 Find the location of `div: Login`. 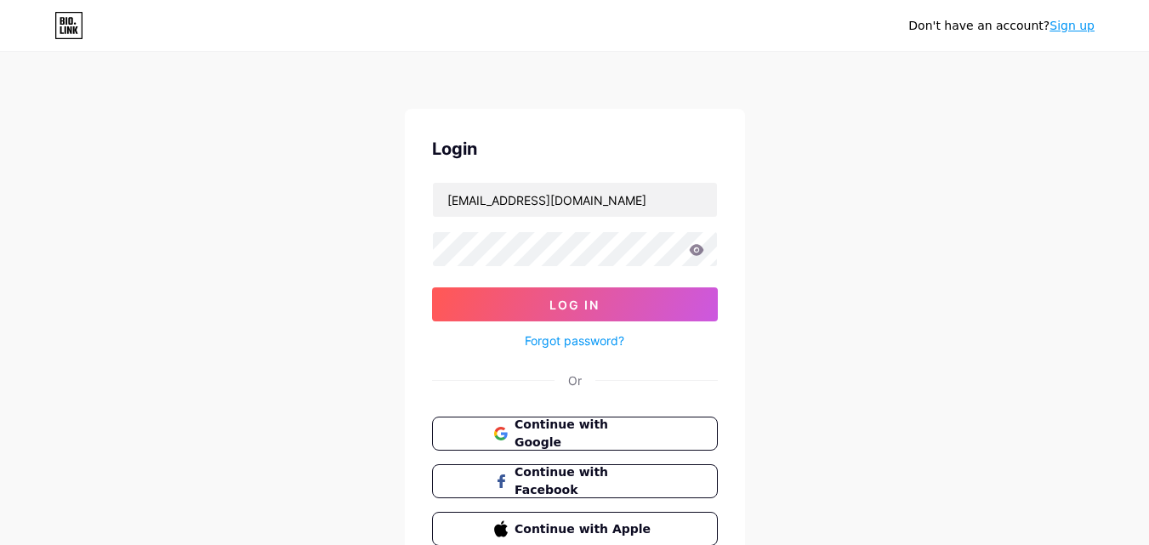

div: Login is located at coordinates (575, 149).